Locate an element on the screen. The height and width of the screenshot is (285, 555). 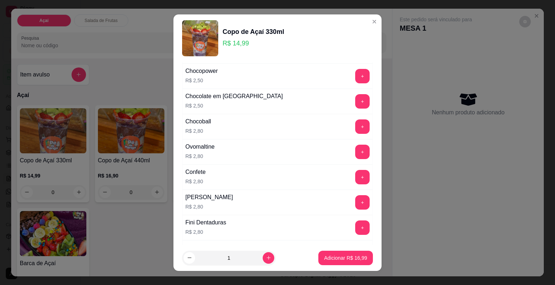
button: increase-product-quantity is located at coordinates (268, 258).